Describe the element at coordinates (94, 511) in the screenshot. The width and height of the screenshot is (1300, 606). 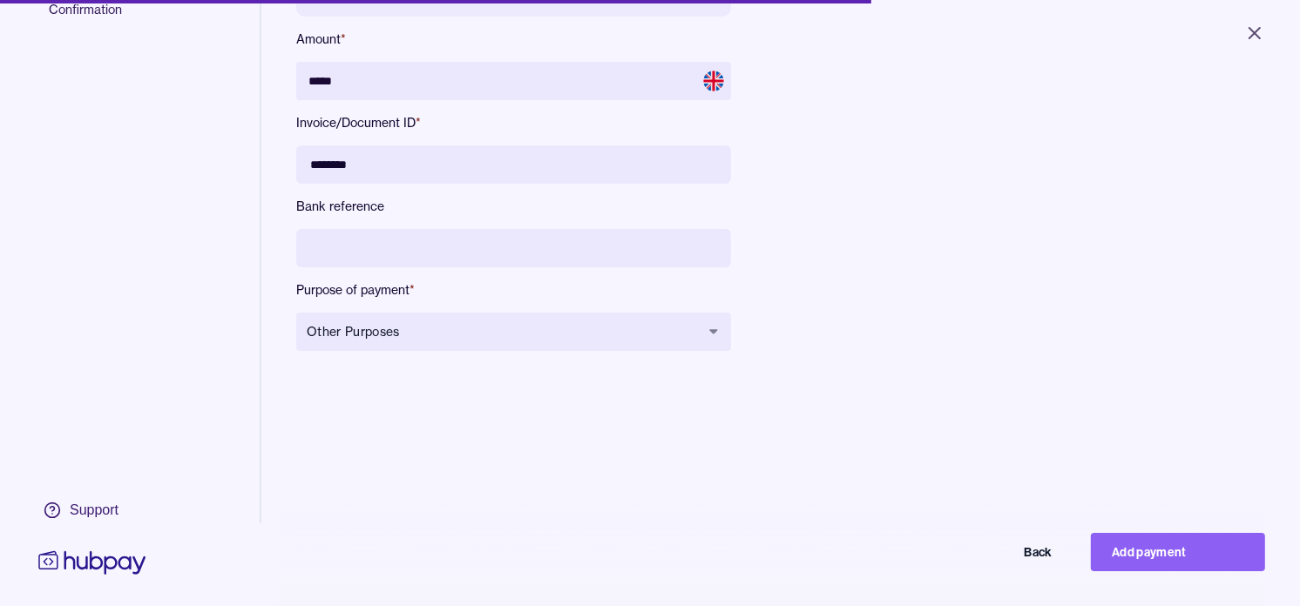
I see `div: Support` at that location.